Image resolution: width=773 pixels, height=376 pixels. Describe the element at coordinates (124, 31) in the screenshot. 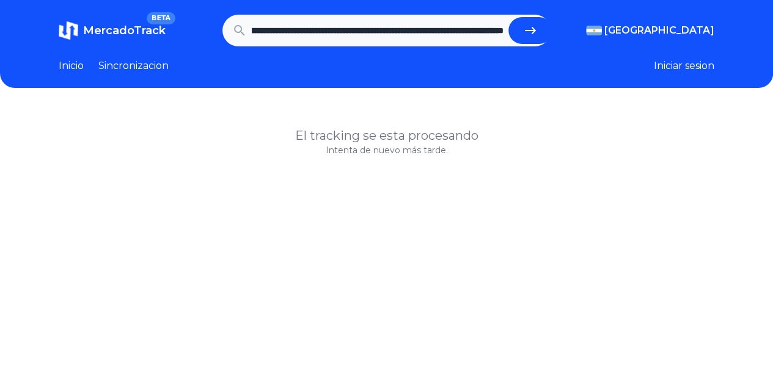

I see `span: MercadoTrack` at that location.